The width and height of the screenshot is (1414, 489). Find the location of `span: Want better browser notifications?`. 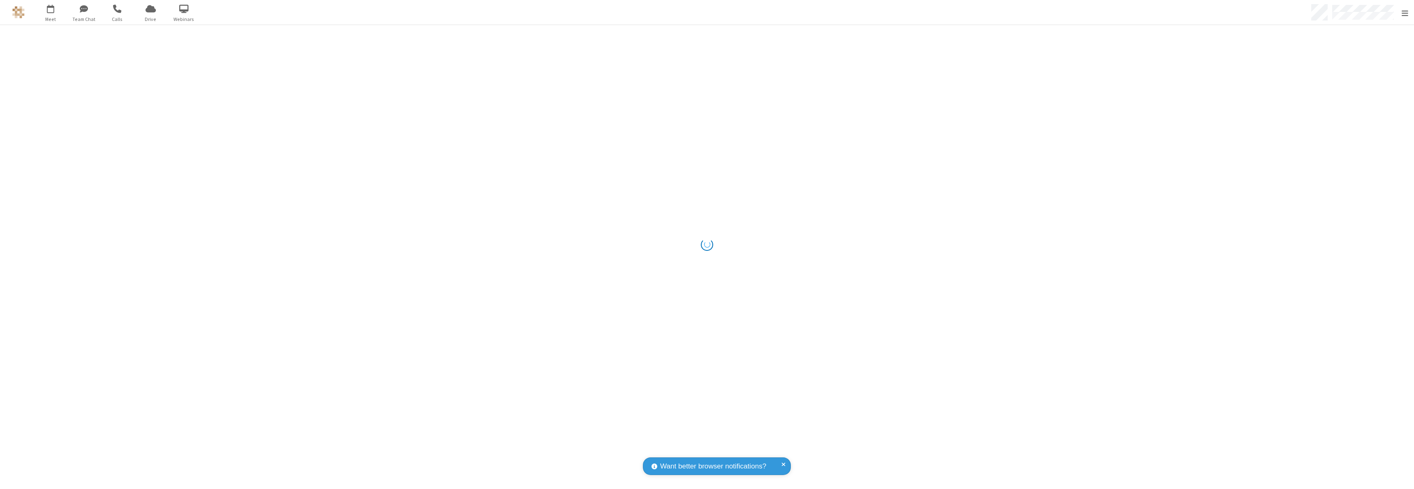

span: Want better browser notifications? is located at coordinates (713, 467).